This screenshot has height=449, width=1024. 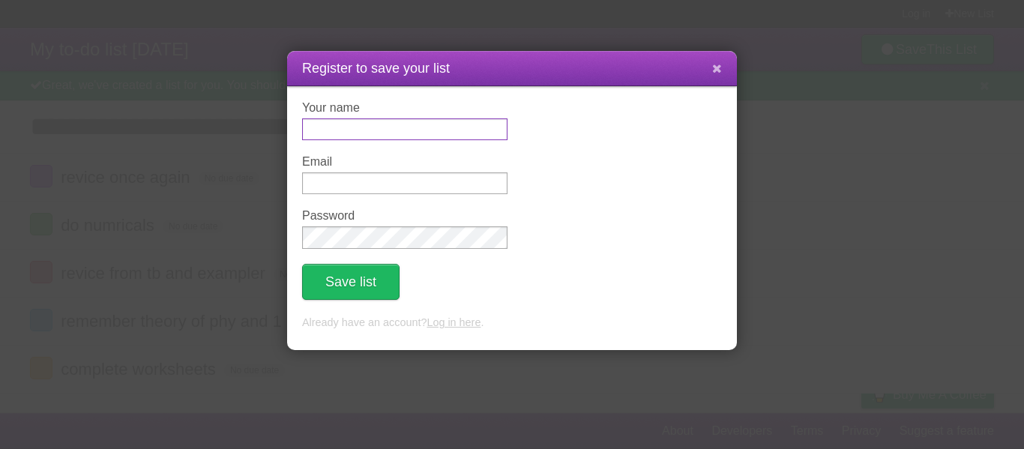 I want to click on label: Email, so click(x=405, y=162).